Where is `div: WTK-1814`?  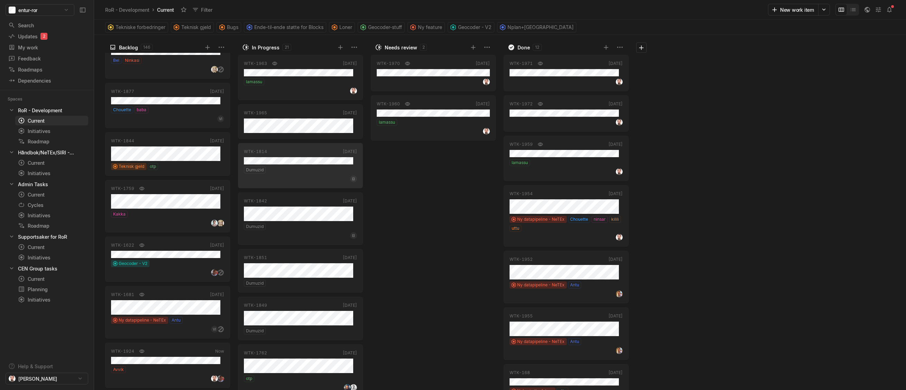 div: WTK-1814 is located at coordinates (255, 152).